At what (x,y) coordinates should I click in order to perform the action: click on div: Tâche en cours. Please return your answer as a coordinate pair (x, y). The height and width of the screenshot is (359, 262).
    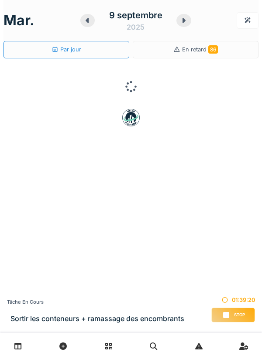
    Looking at the image, I should click on (95, 302).